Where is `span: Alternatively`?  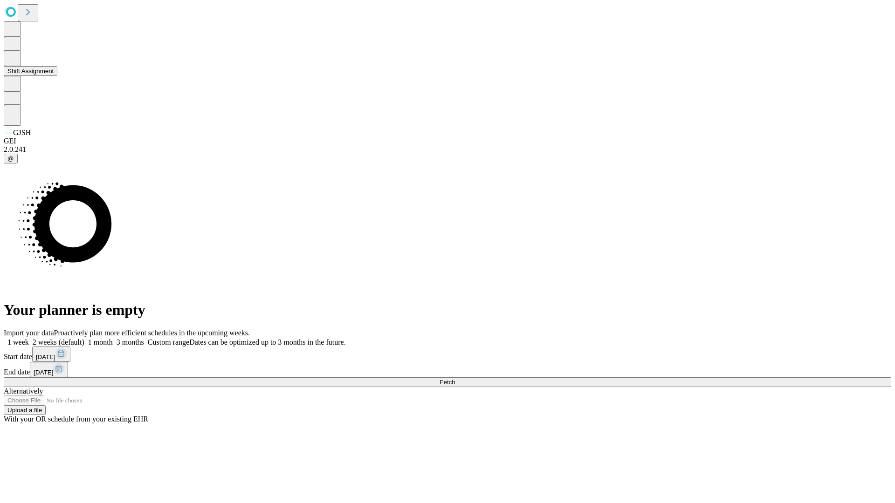 span: Alternatively is located at coordinates (23, 391).